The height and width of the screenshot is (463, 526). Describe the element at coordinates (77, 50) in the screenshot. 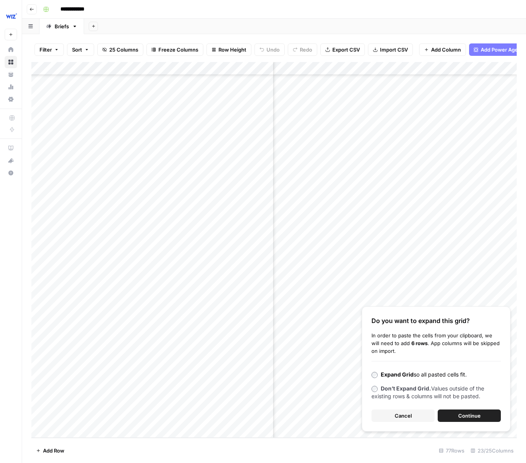

I see `span: Sort` at that location.